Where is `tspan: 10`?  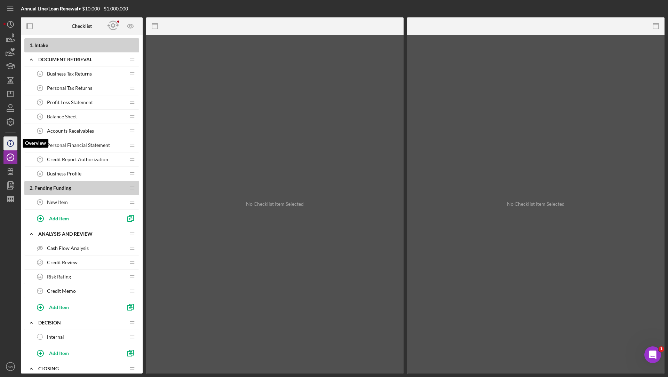
tspan: 10 is located at coordinates (40, 262).